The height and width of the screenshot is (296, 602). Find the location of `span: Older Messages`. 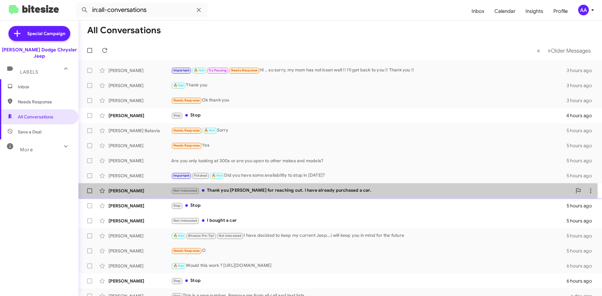

span: Older Messages is located at coordinates (571, 51).